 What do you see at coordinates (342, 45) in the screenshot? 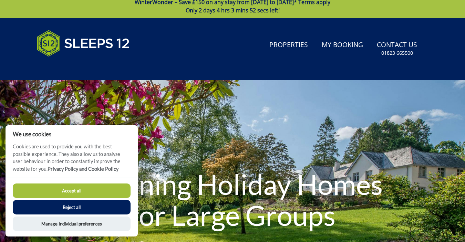
I see `a: My Booking` at bounding box center [342, 45].